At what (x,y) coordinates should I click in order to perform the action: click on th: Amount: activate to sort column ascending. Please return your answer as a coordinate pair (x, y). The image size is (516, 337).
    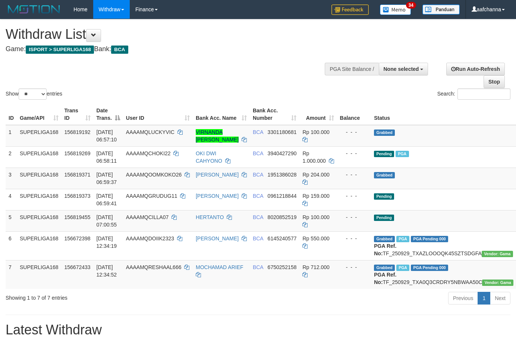
    Looking at the image, I should click on (318, 114).